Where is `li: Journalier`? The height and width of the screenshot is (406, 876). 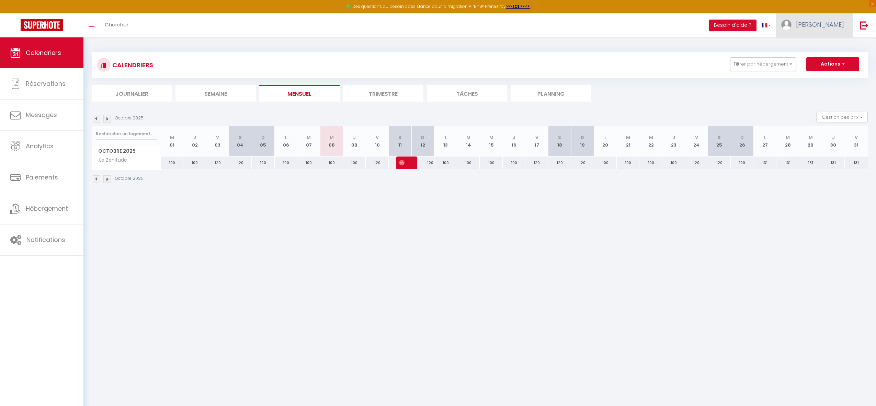
li: Journalier is located at coordinates (132, 93).